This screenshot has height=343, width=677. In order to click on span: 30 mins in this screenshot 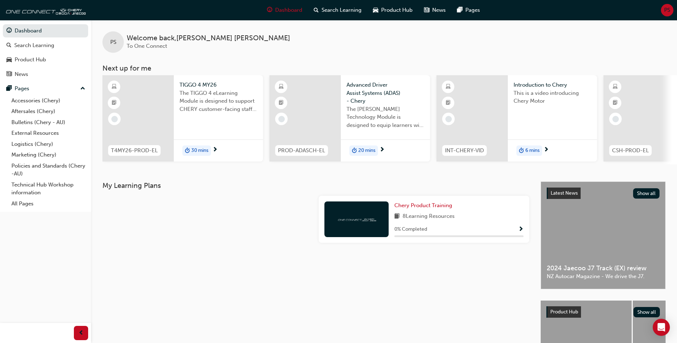, I will do `click(200, 151)`.